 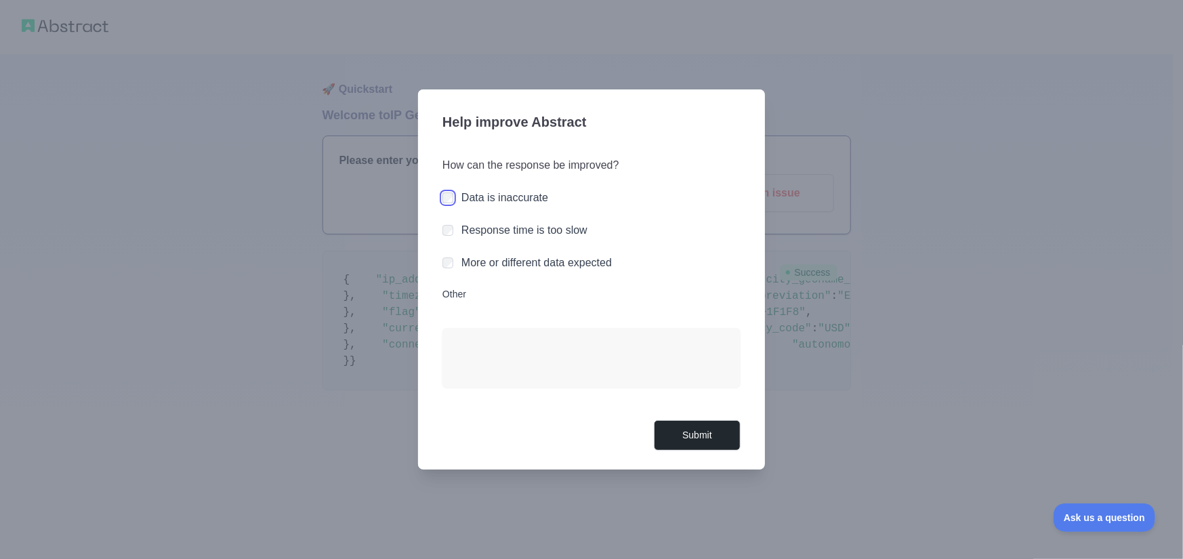 What do you see at coordinates (505, 197) in the screenshot?
I see `label: Data is inaccurate` at bounding box center [505, 197].